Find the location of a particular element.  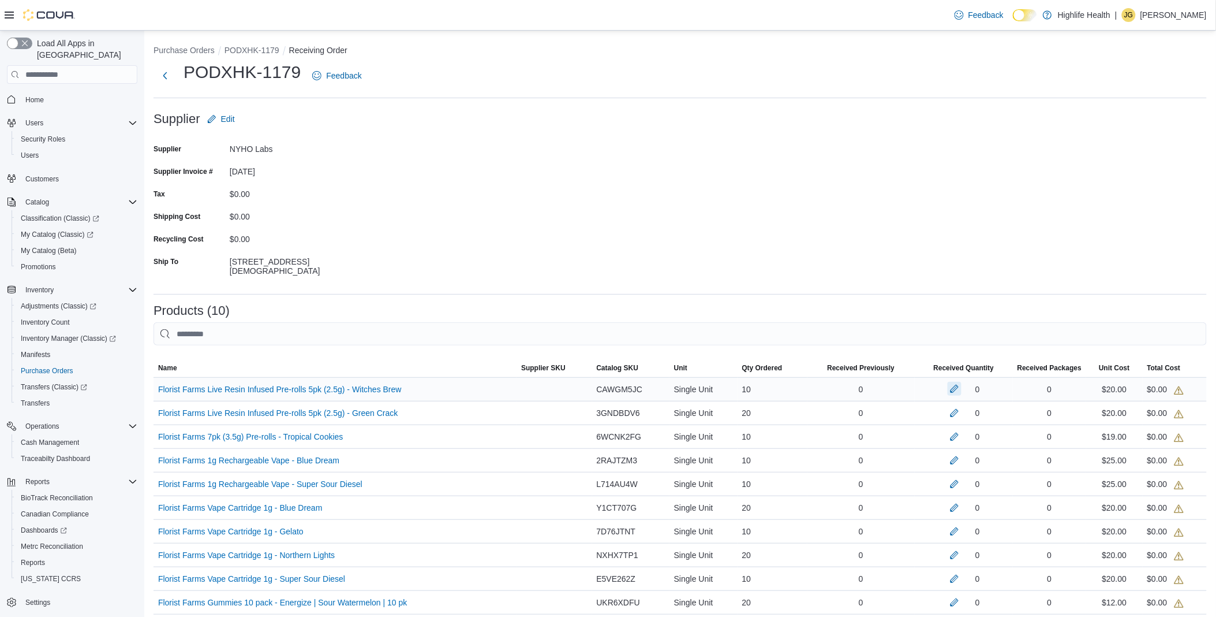

span: Security Roles is located at coordinates (77, 139).